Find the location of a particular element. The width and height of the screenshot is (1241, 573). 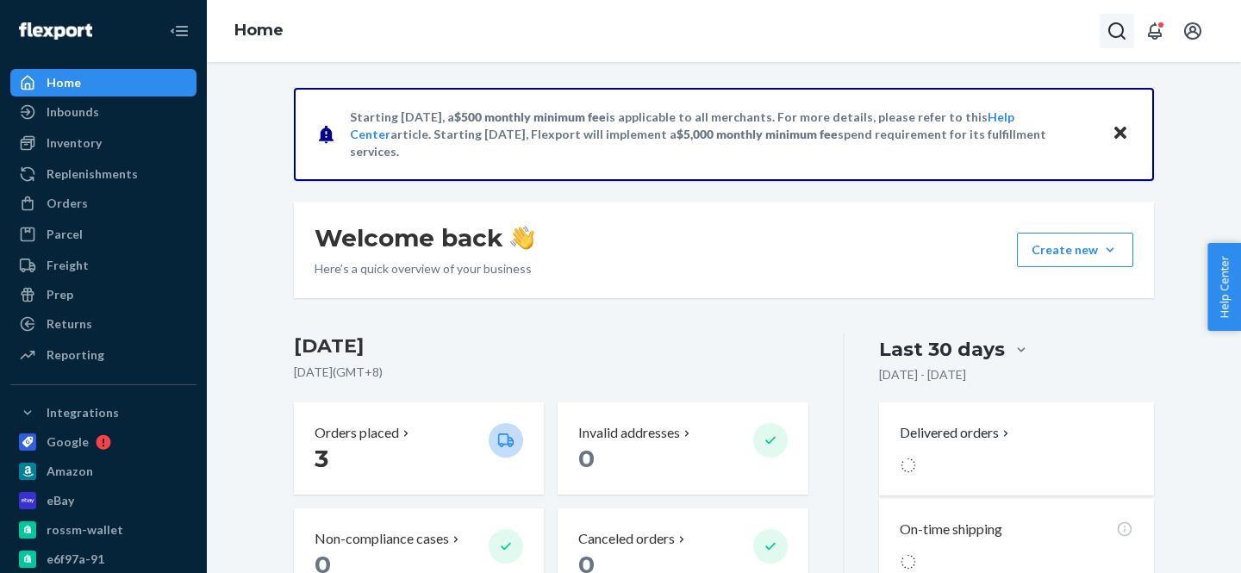

span: Help Center is located at coordinates (1223, 287).